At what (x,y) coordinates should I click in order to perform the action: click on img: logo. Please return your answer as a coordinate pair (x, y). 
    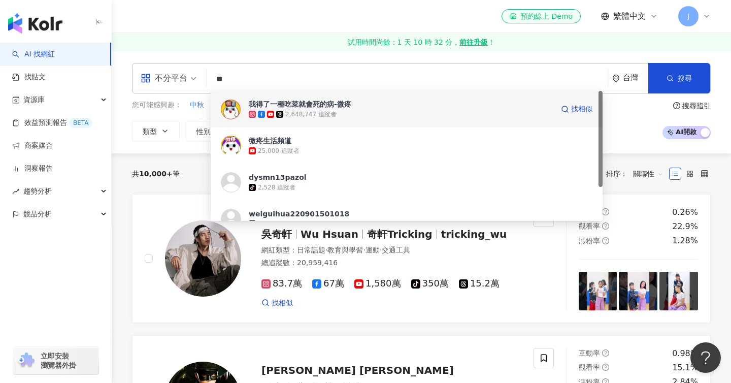
    Looking at the image, I should click on (35, 23).